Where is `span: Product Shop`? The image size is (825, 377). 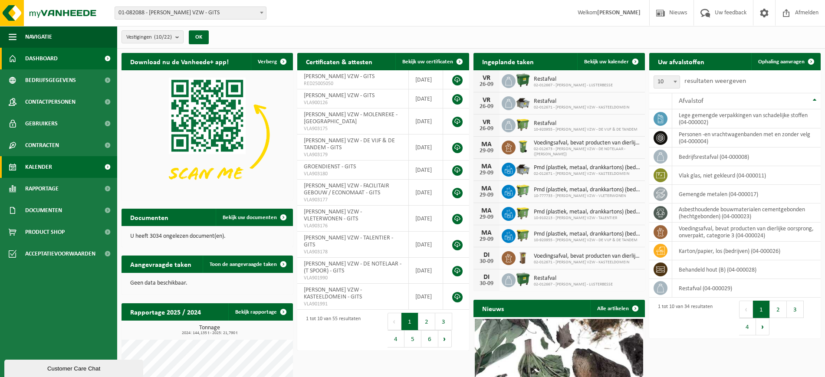
span: Product Shop is located at coordinates (45, 232).